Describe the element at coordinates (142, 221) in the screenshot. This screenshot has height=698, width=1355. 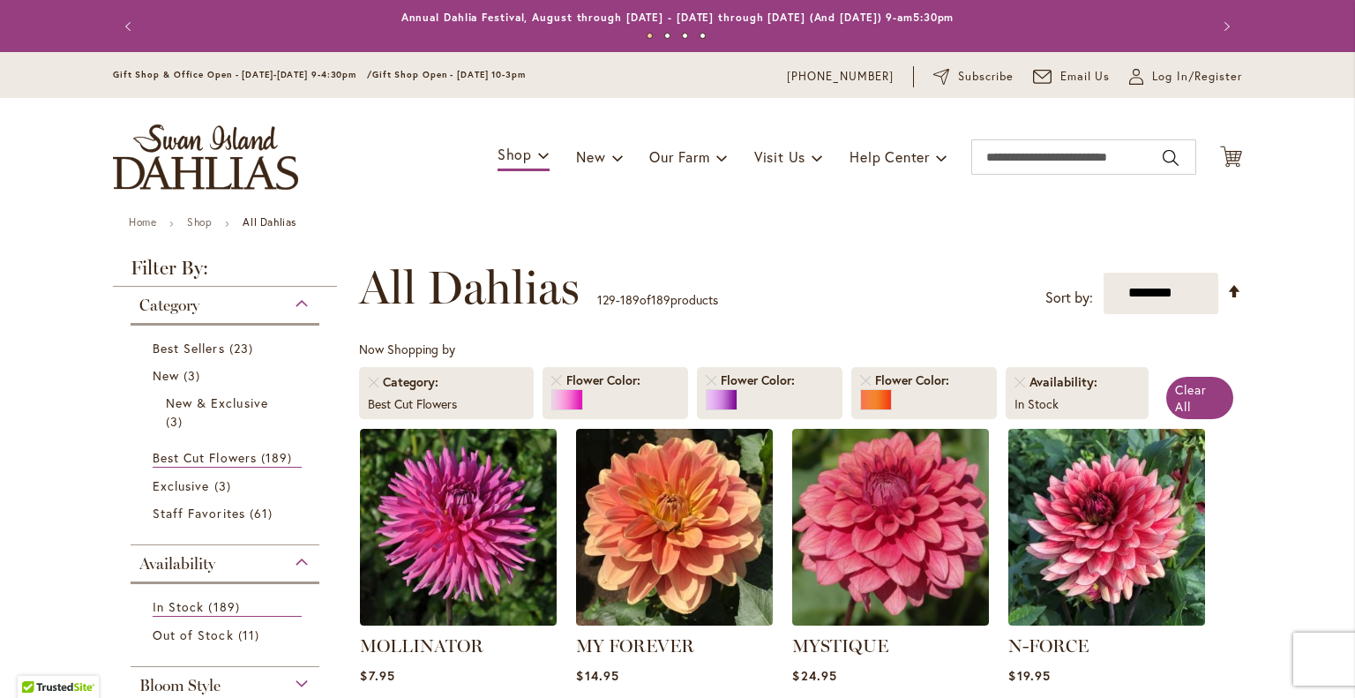
I see `a: Home` at that location.